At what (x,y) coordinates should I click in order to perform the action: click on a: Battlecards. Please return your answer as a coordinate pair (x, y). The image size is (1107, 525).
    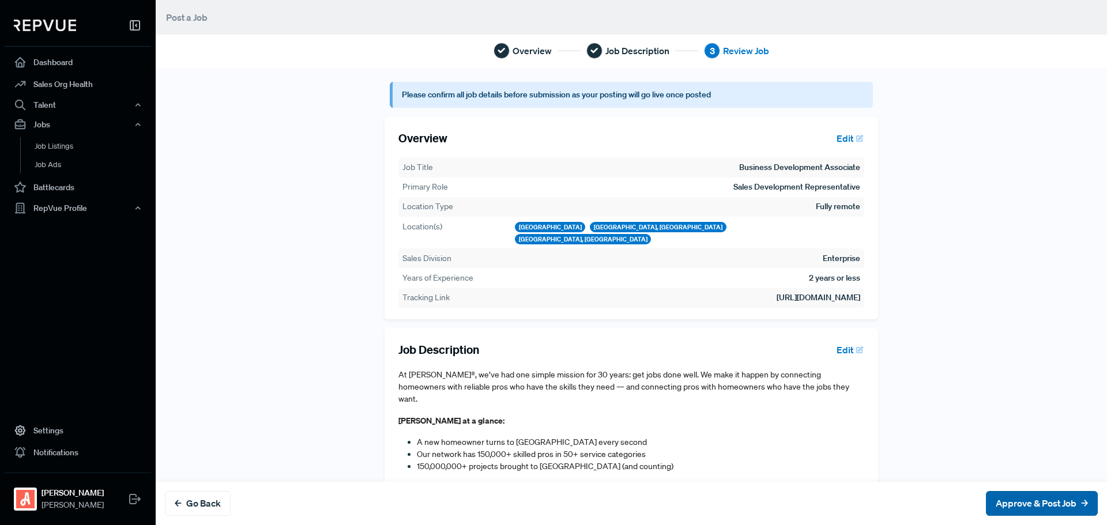
    Looking at the image, I should click on (78, 187).